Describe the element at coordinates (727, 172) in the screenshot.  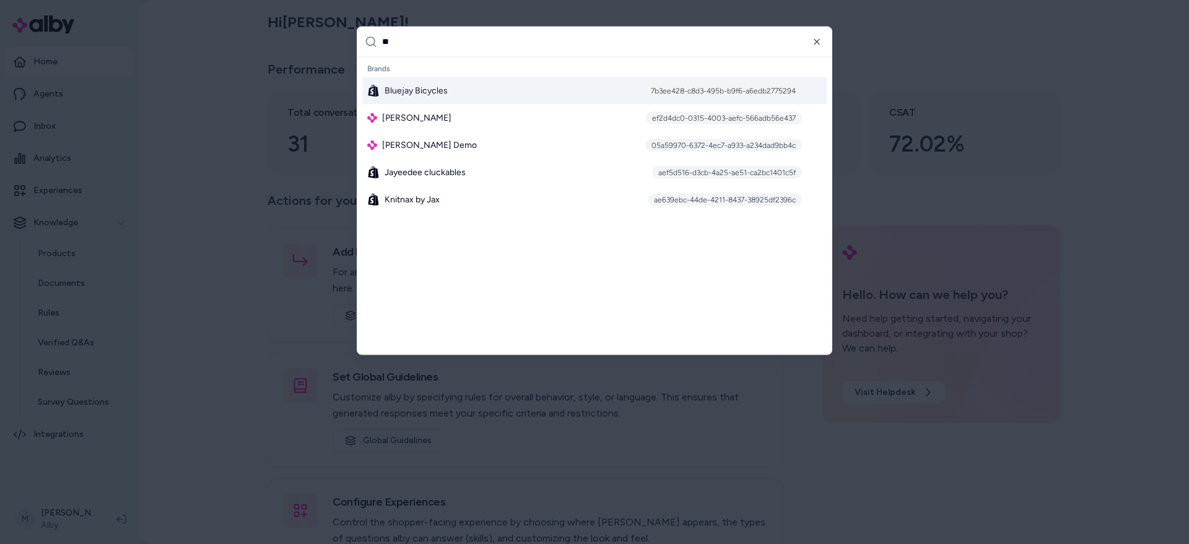
I see `div: aef5d516-d3cb-4a25-ae51-ca2bc1401c5f` at that location.